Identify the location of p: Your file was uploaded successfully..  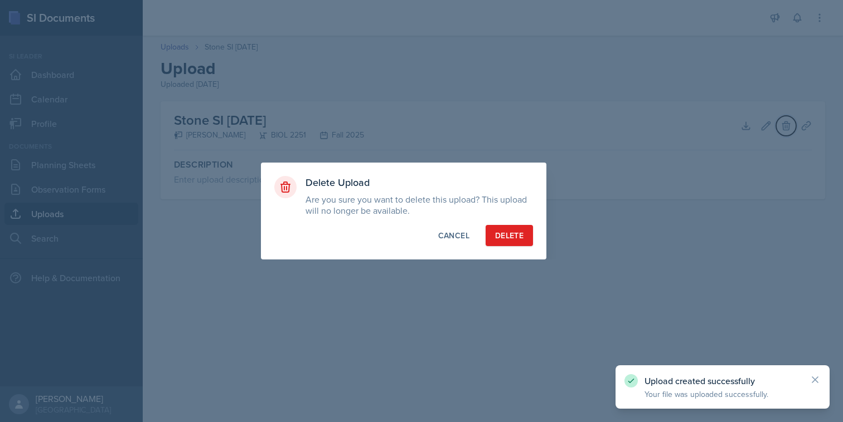
(722, 395).